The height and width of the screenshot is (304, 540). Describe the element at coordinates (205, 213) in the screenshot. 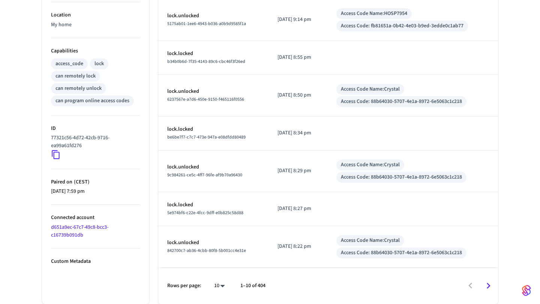

I see `span: 5e974bf6-c22e-4fcc-9dff-e0b825c58d88` at that location.